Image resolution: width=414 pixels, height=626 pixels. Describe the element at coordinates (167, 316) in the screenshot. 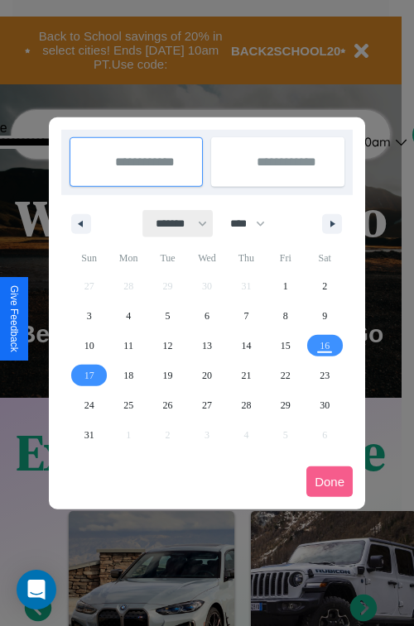

I see `button: 5` at that location.